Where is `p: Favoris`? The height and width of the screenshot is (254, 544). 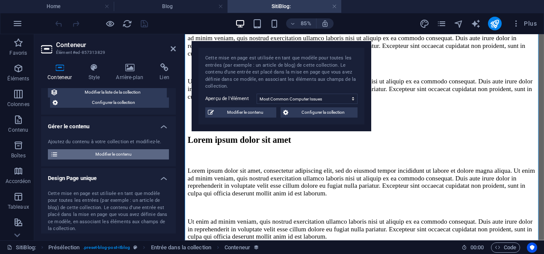
p: Favoris is located at coordinates (18, 53).